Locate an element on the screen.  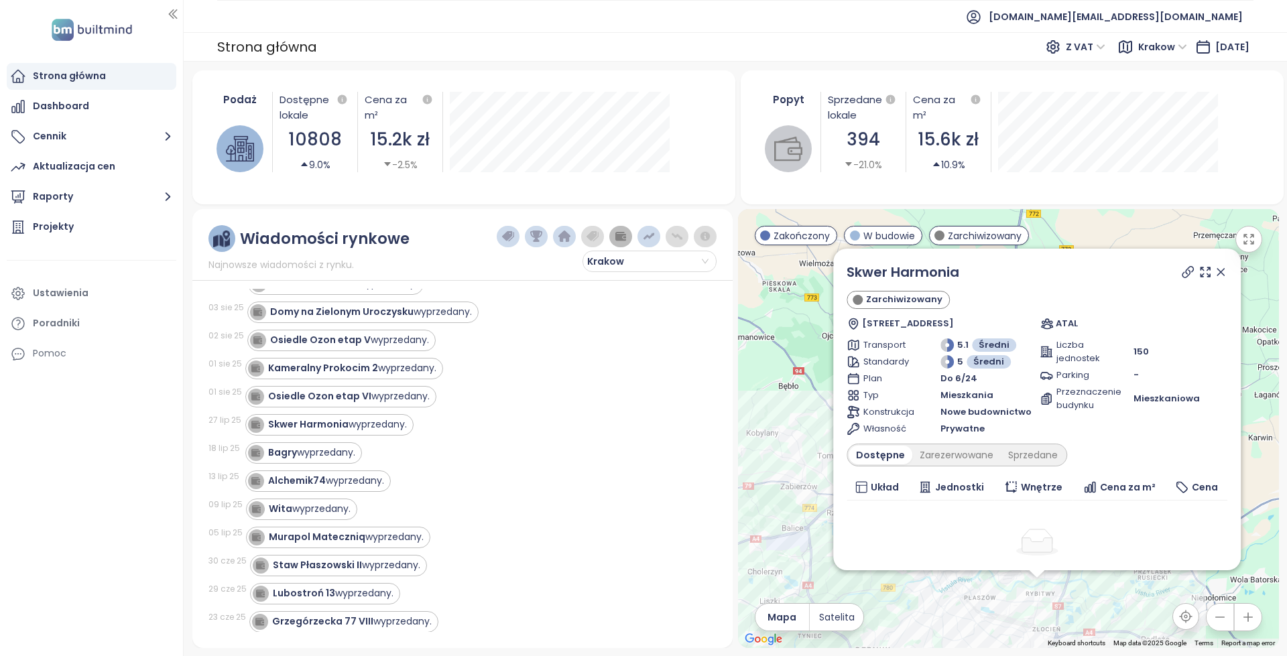
div: 10808 is located at coordinates (315, 139).